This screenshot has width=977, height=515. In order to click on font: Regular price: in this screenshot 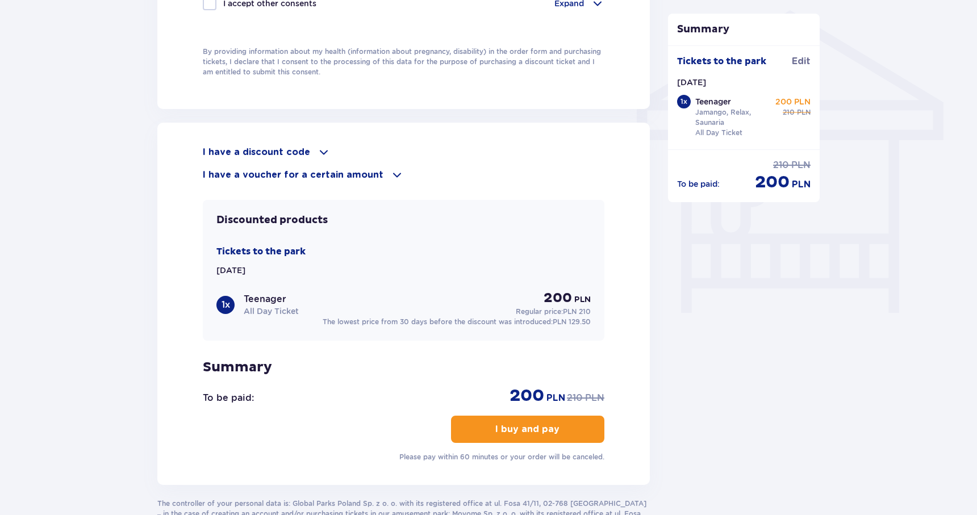, I will do `click(539, 311)`.